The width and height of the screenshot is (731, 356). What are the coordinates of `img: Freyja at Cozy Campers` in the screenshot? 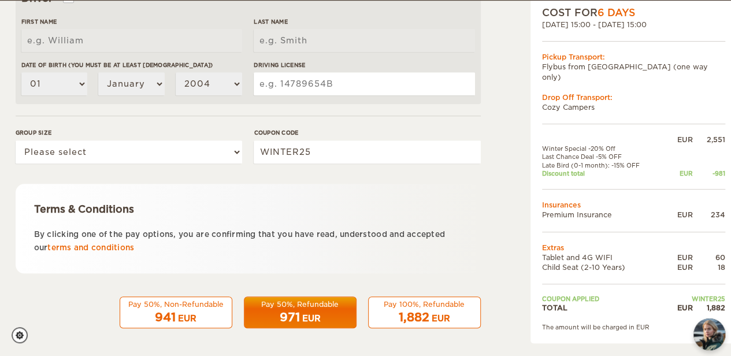 It's located at (709, 334).